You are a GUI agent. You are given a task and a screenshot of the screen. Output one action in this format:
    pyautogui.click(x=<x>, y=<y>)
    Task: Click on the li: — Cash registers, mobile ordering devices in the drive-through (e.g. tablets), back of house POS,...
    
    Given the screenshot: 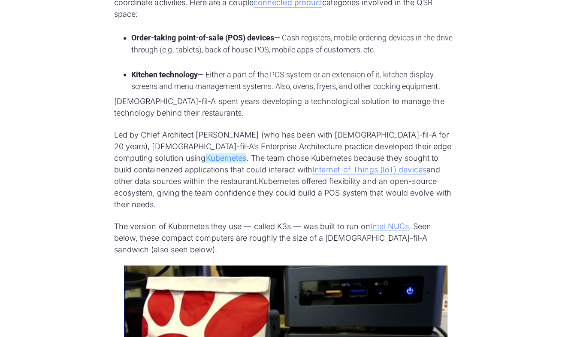 What is the action you would take?
    pyautogui.click(x=294, y=49)
    